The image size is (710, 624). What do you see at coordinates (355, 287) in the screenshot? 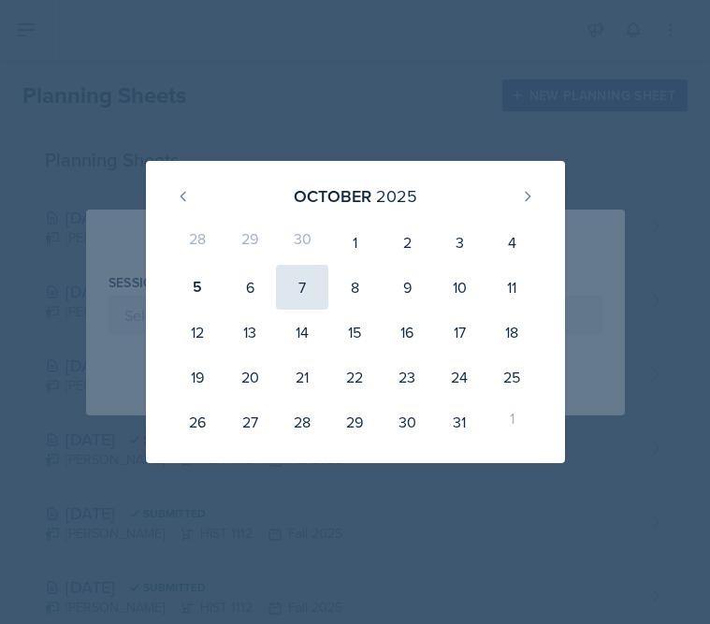
I see `div: 8` at bounding box center [355, 287].